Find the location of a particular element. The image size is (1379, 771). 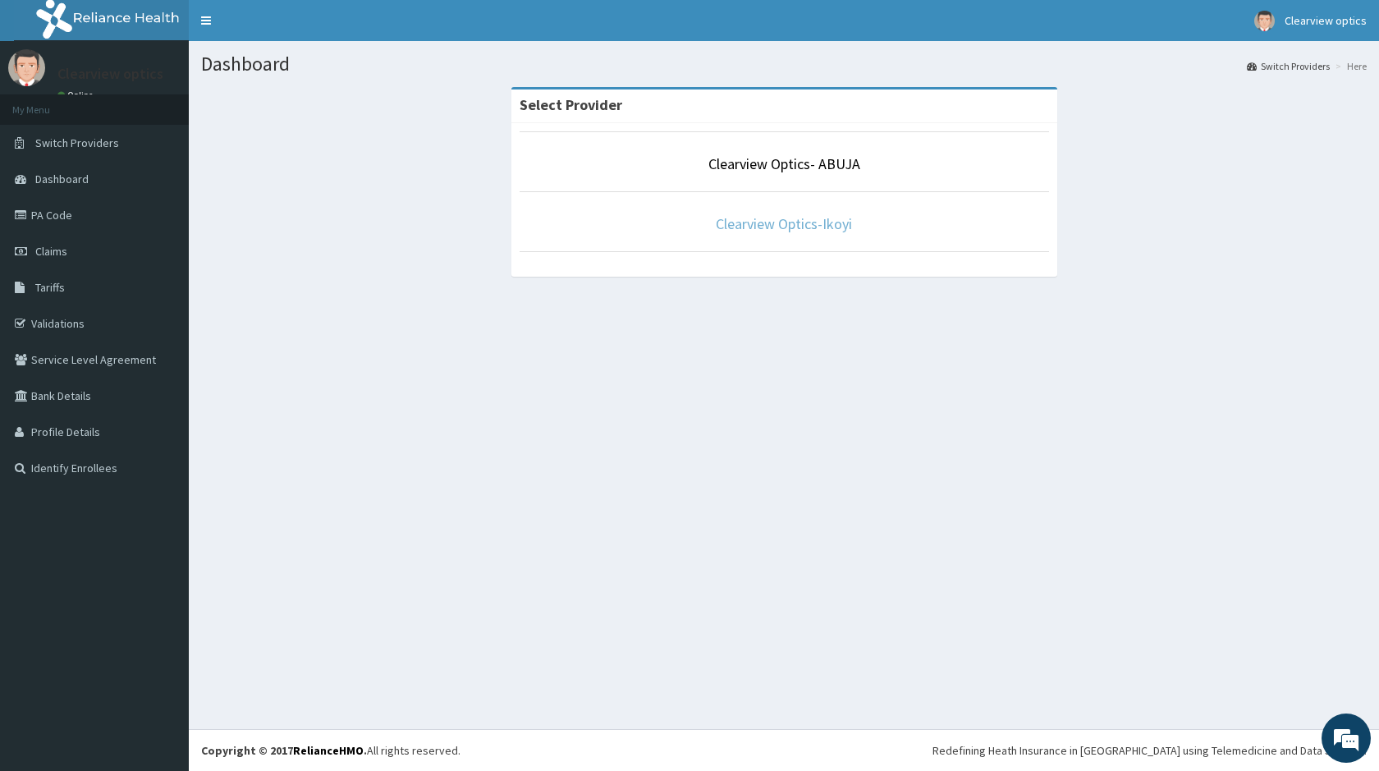

span: Switch Providers is located at coordinates (77, 143).